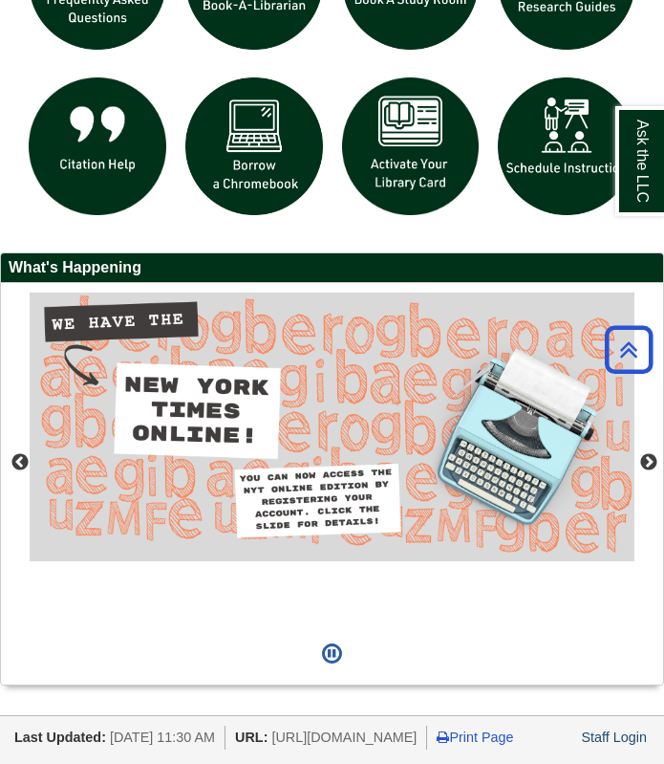 The image size is (664, 764). I want to click on img: citation help icon links to citation help guide page, so click(97, 146).